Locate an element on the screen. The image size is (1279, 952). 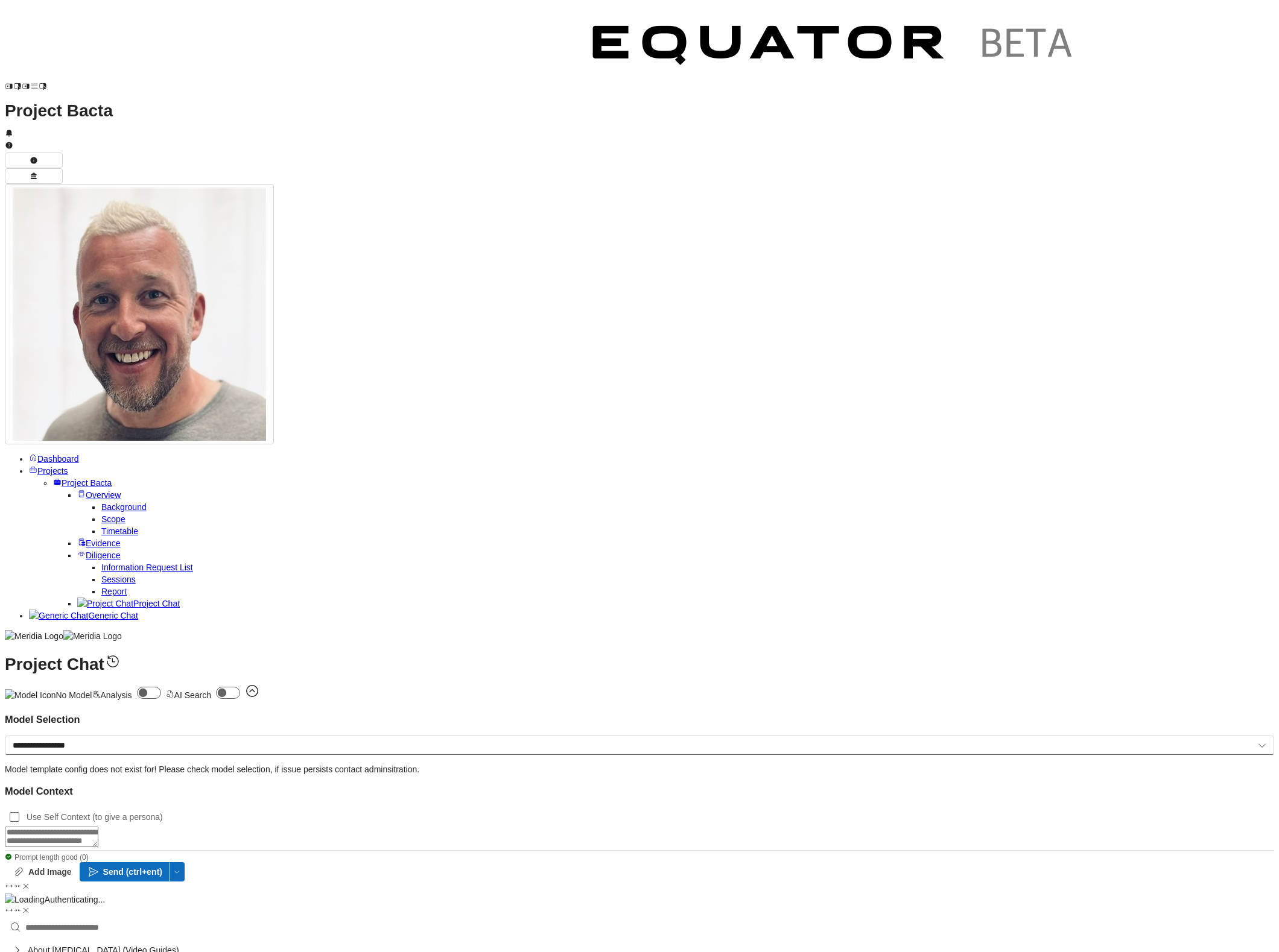
h1: Project Bacta is located at coordinates (640, 111).